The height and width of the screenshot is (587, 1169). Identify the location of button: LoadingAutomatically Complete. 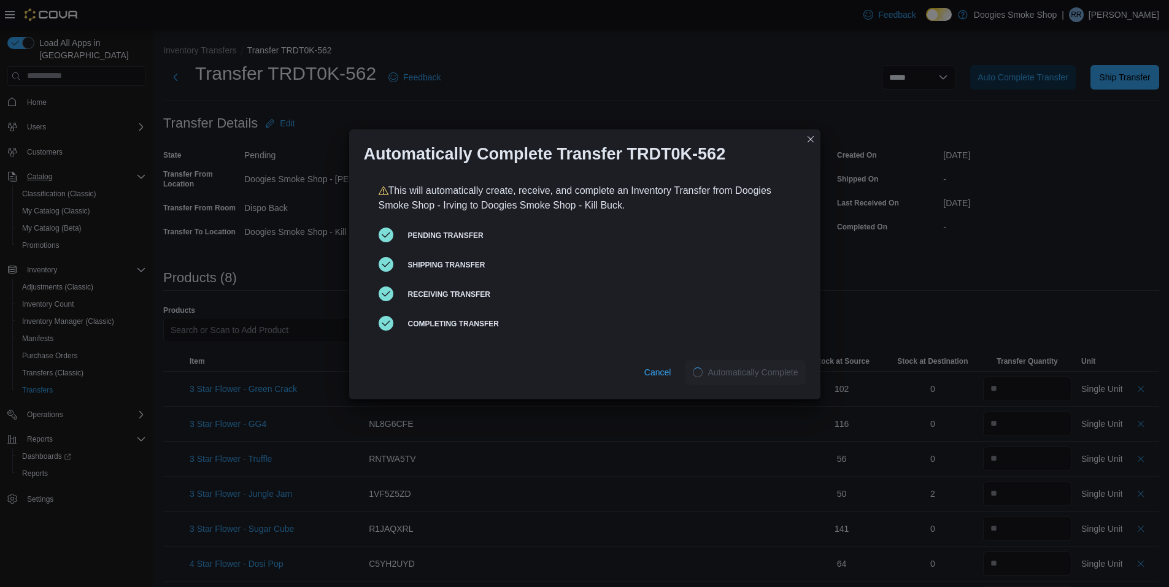
(745, 372).